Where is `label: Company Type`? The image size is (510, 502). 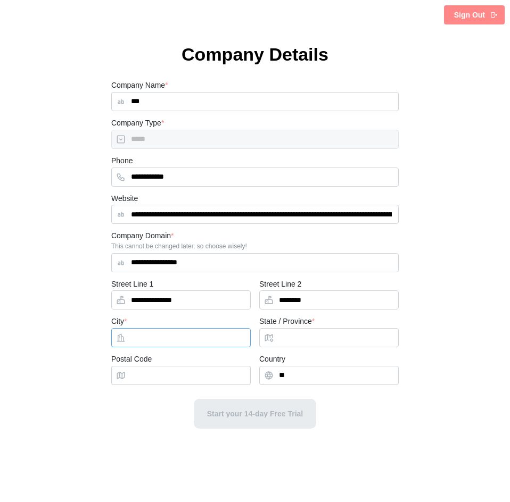
label: Company Type is located at coordinates (137, 123).